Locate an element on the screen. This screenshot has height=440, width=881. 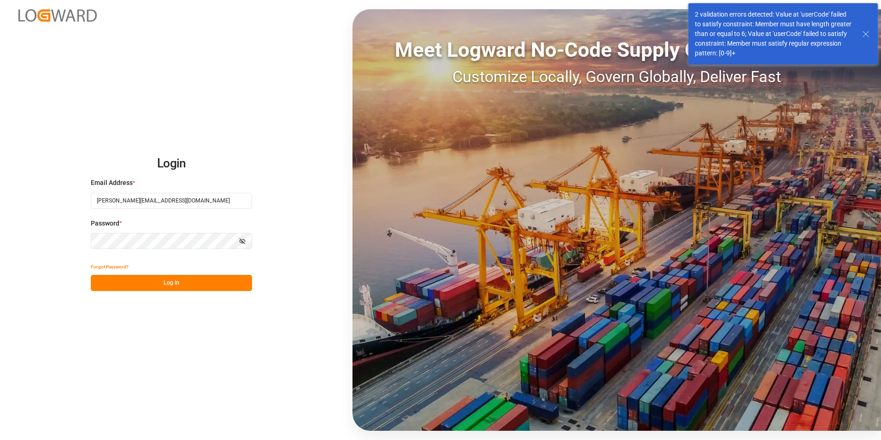
div: Meet Logward No-Code Supply Chain Execution: is located at coordinates (616, 50).